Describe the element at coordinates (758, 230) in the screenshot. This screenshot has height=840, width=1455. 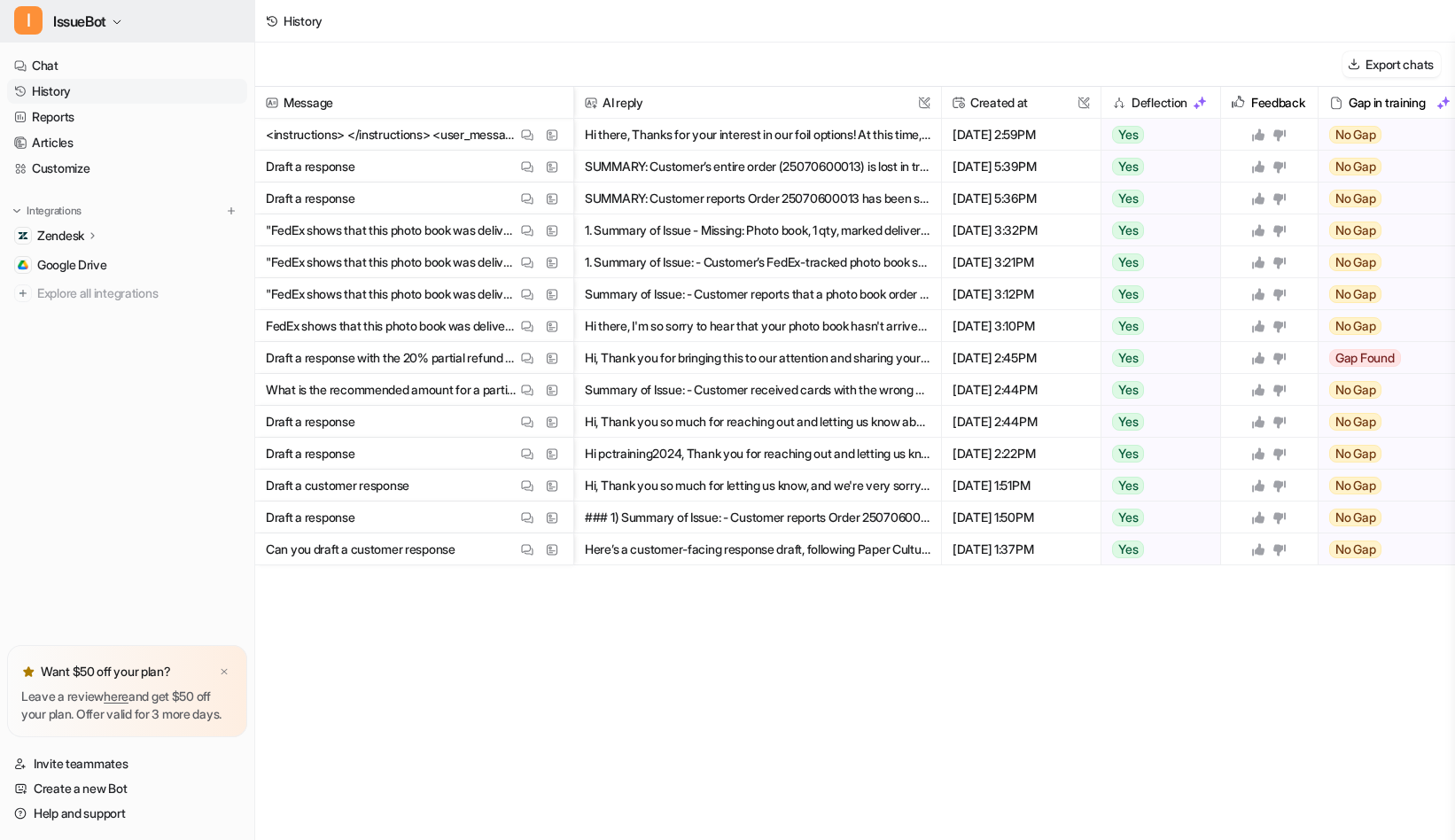
I see `button: 1. Summary of Issue - Missing: Photo book, 1 qty, marked delivered by FedEx but not received. - P...` at that location.